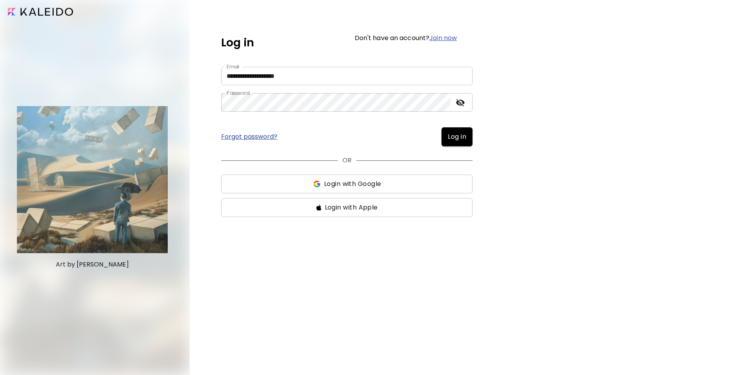 This screenshot has width=751, height=375. What do you see at coordinates (347, 184) in the screenshot?
I see `button: ssLogin with Google` at bounding box center [347, 184].